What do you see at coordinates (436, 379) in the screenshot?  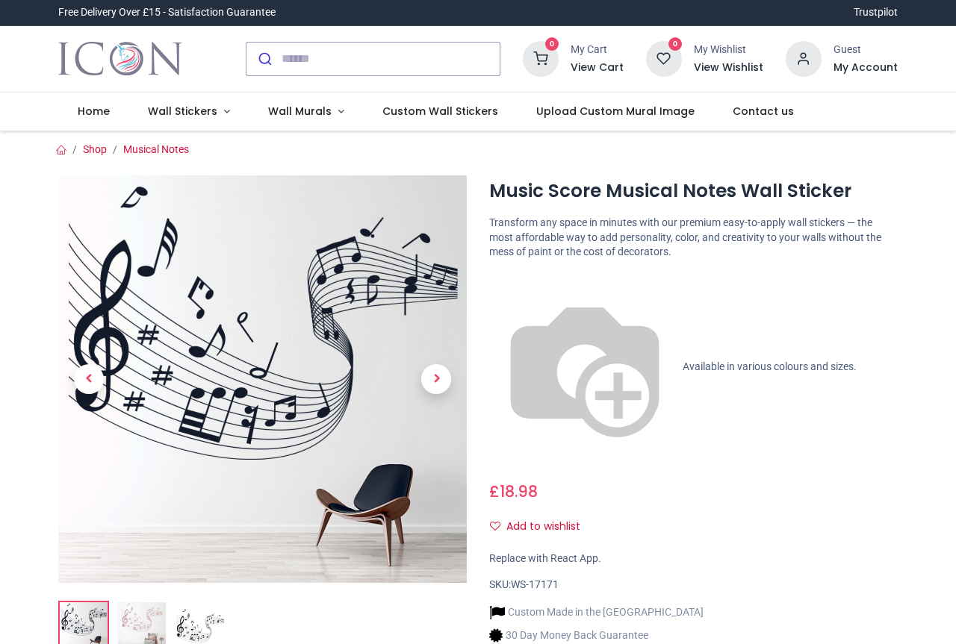 I see `span: Next` at bounding box center [436, 379].